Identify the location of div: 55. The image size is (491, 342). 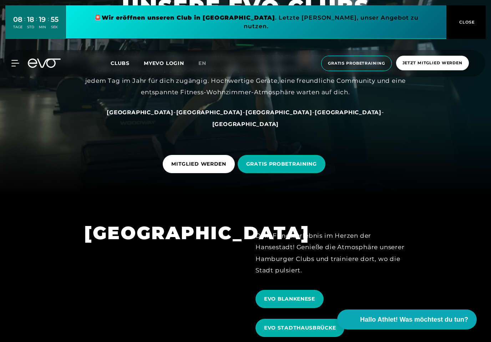
(55, 19).